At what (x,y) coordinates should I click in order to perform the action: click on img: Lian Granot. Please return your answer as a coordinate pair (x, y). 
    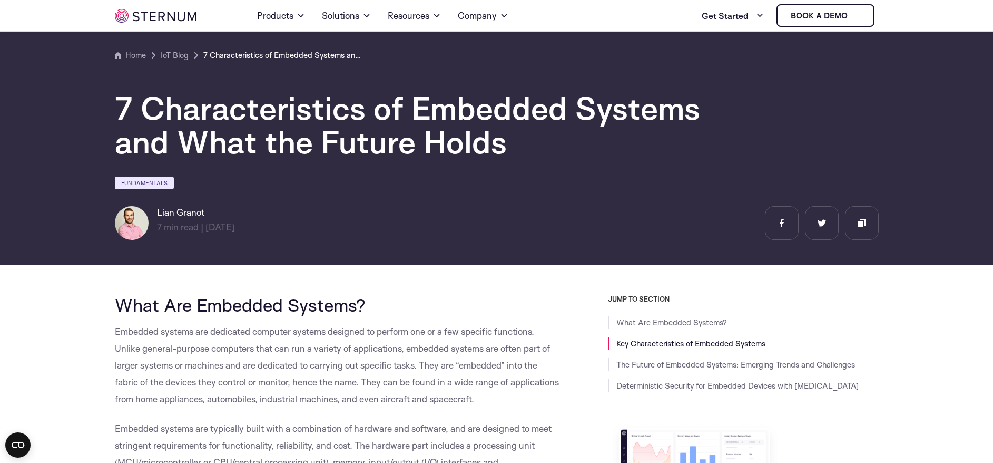
    Looking at the image, I should click on (132, 223).